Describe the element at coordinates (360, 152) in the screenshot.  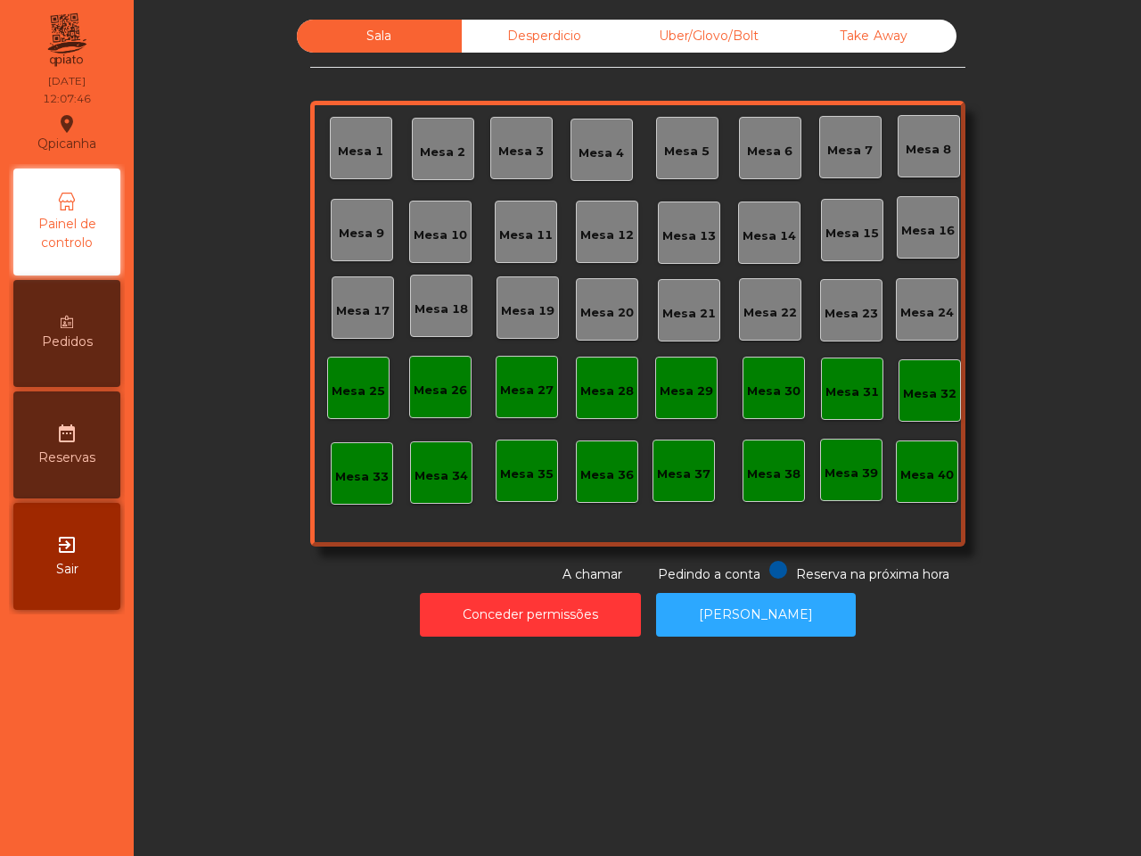
I see `div: Mesa 1` at that location.